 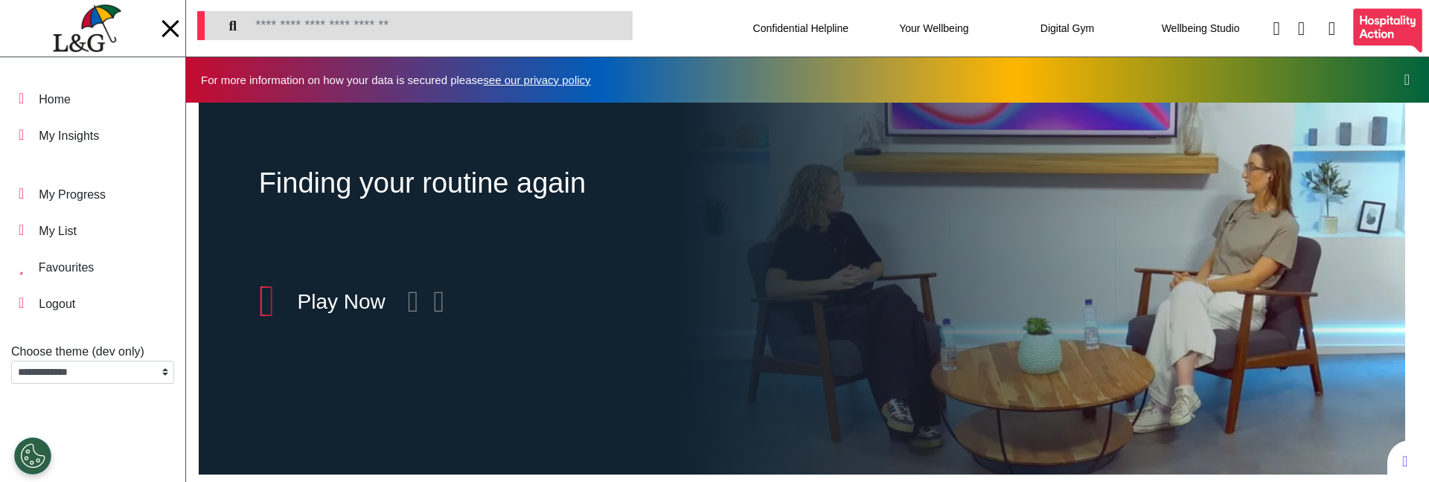 What do you see at coordinates (92, 352) in the screenshot?
I see `div: Choose theme (dev only)` at bounding box center [92, 352].